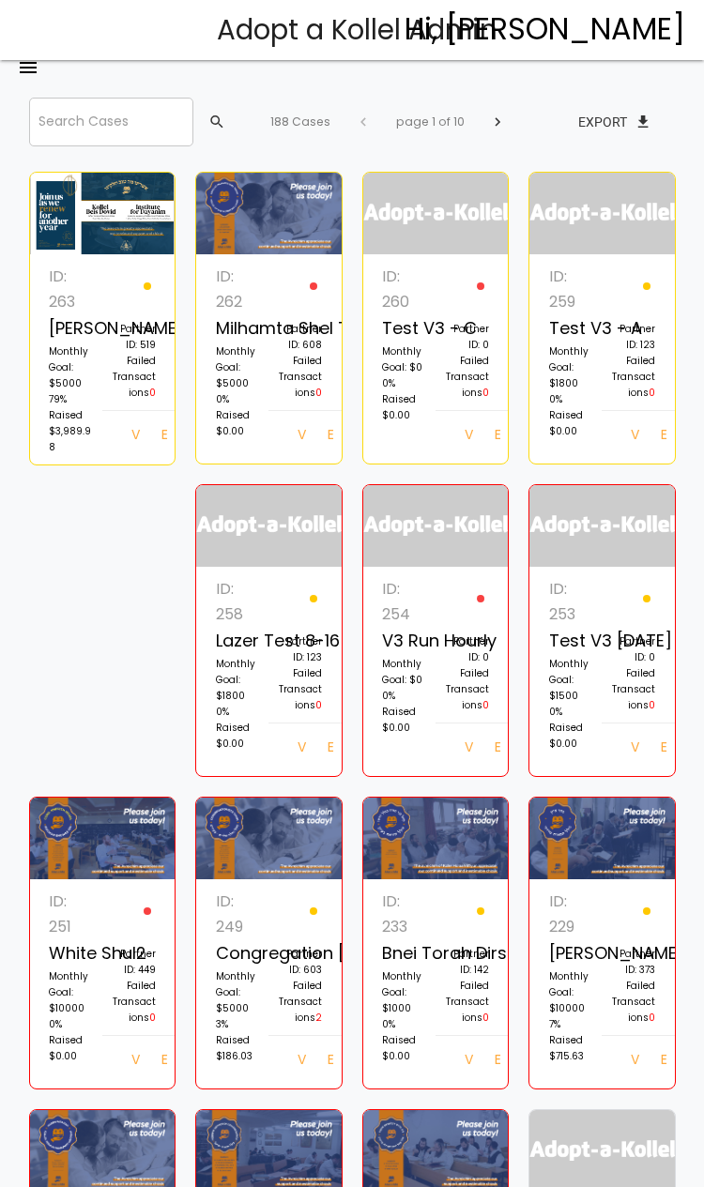 This screenshot has width=704, height=1187. Describe the element at coordinates (300, 122) in the screenshot. I see `p: 188 Cases` at that location.